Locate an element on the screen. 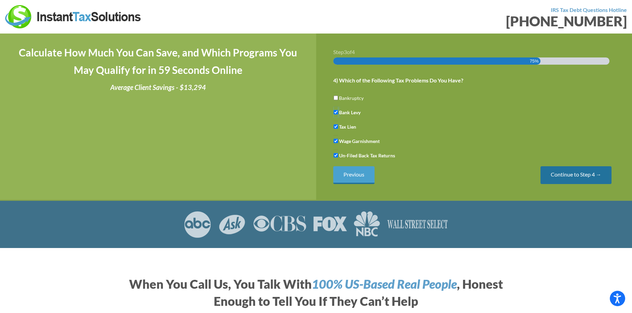 The width and height of the screenshot is (632, 313). span: 3 is located at coordinates (345, 52).